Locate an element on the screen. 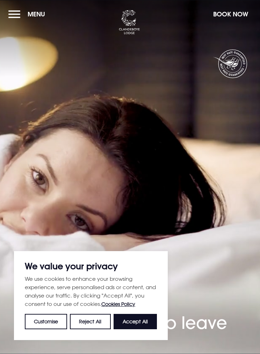 Image resolution: width=260 pixels, height=354 pixels. button: Customise is located at coordinates (46, 322).